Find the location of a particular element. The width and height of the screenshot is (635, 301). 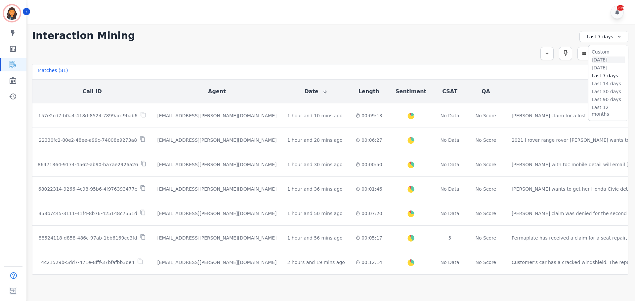

h1: Interaction Mining is located at coordinates (84, 36).